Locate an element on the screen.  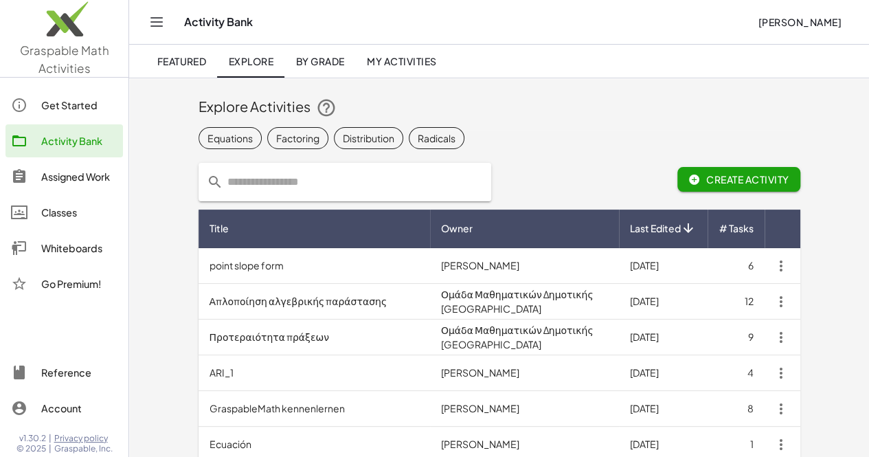
span: Title is located at coordinates (219, 228).